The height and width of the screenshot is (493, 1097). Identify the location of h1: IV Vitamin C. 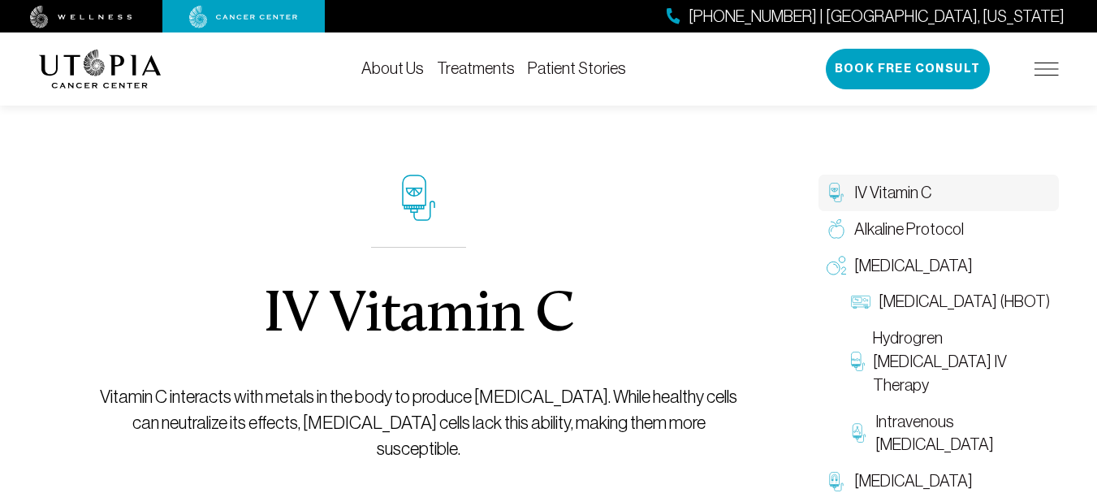
(418, 316).